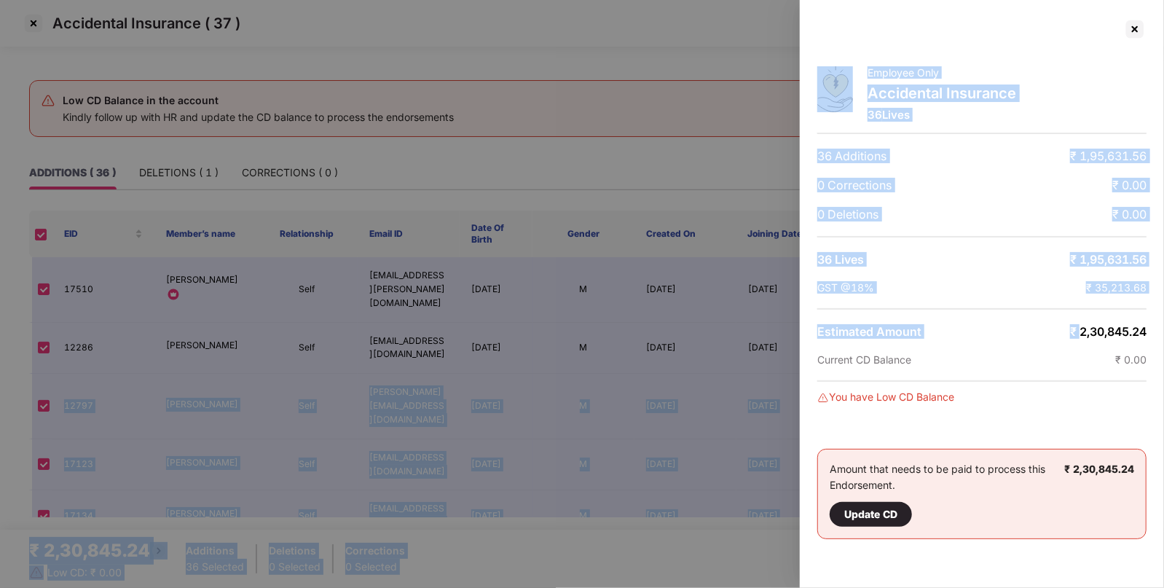 The image size is (1164, 588). What do you see at coordinates (1116, 287) in the screenshot?
I see `span: ₹ 35,213.68` at bounding box center [1116, 287].